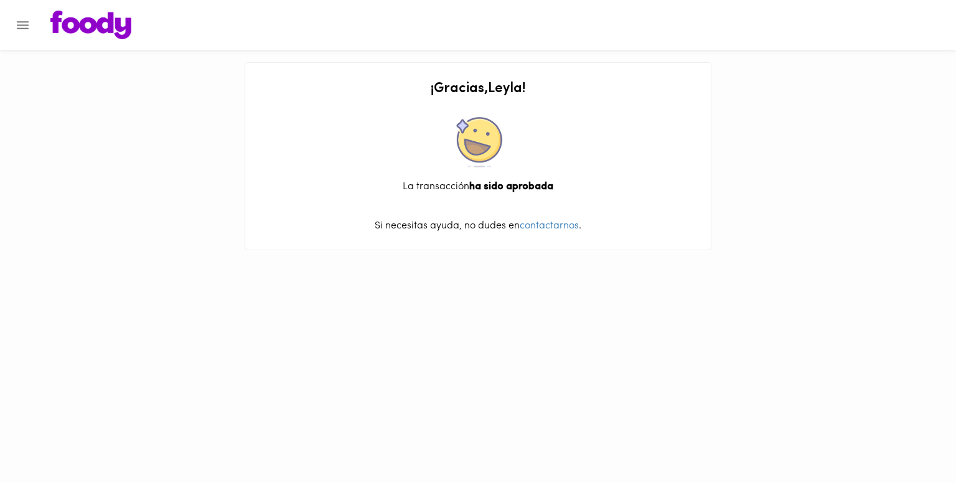  I want to click on div: La transacción, so click(478, 187).